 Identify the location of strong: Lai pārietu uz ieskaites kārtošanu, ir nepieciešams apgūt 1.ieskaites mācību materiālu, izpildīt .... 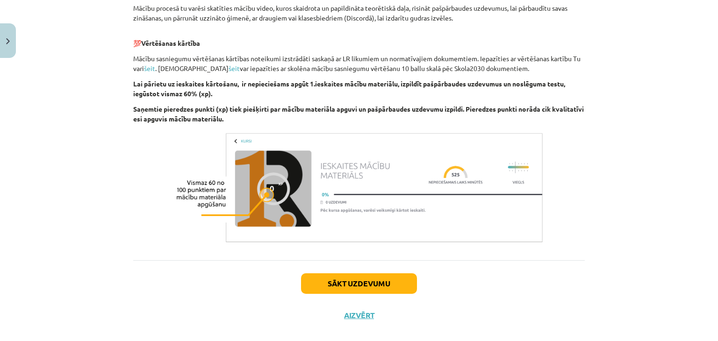
(349, 88).